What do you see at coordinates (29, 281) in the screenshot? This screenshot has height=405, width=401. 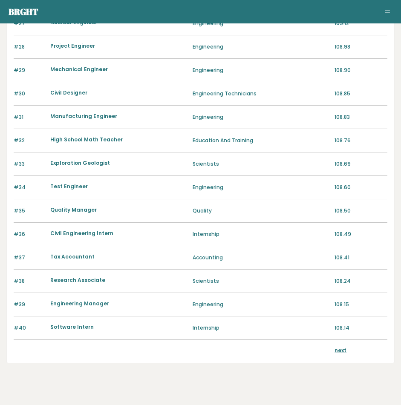 I see `p: #38` at bounding box center [29, 281].